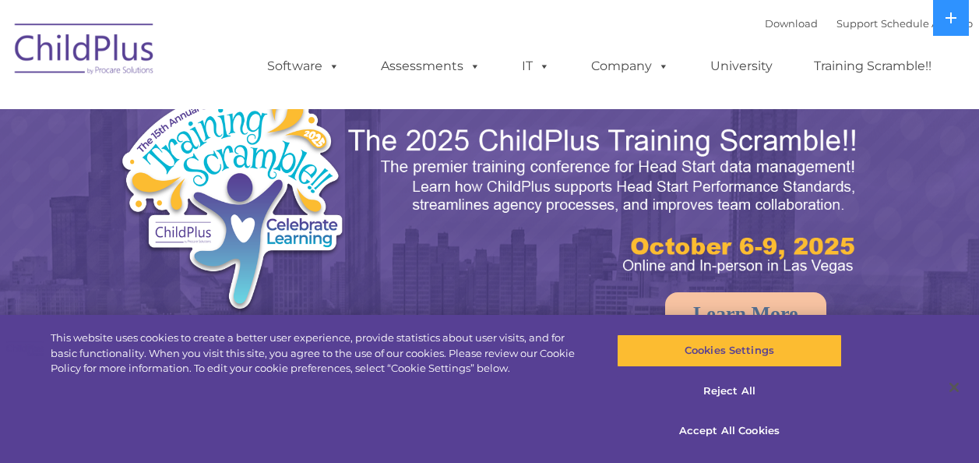  Describe the element at coordinates (85, 51) in the screenshot. I see `img: ChildPlus by Procare Solutions` at that location.